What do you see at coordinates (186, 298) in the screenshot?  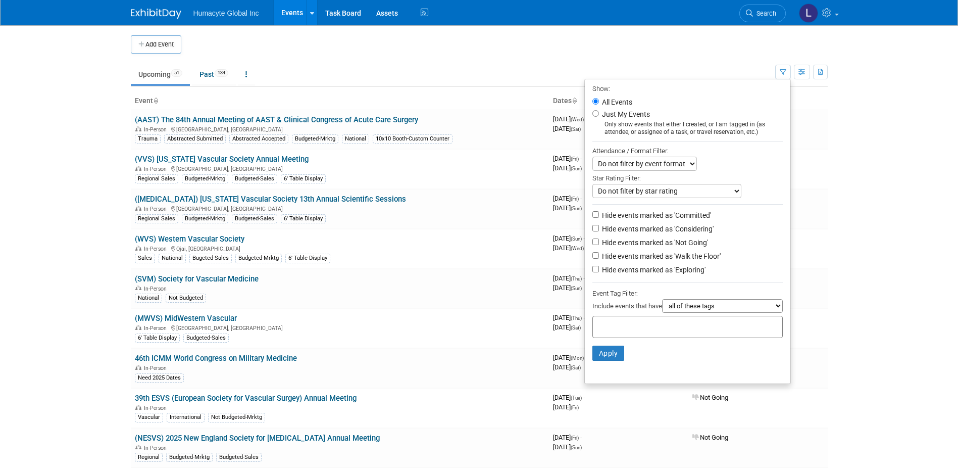 I see `div: Not Budgeted` at bounding box center [186, 298].